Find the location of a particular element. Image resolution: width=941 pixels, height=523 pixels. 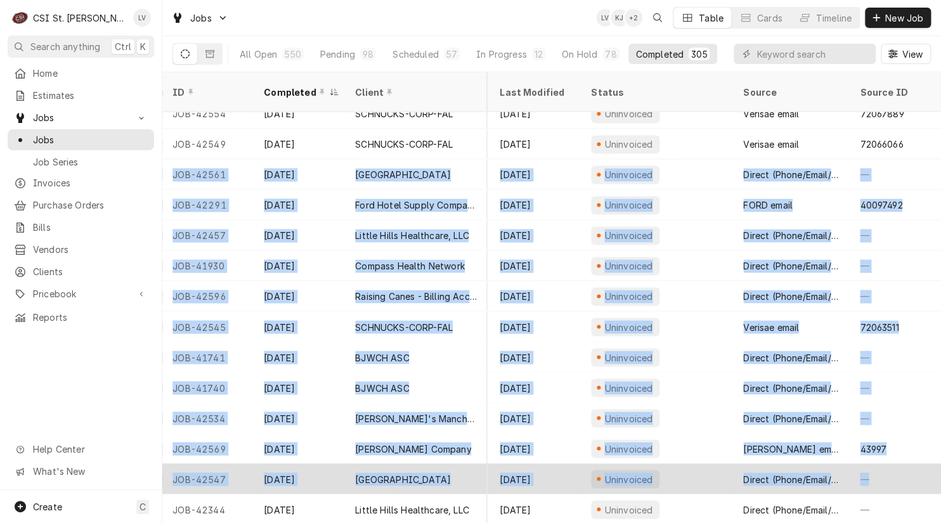

div: 98 is located at coordinates (368, 54).